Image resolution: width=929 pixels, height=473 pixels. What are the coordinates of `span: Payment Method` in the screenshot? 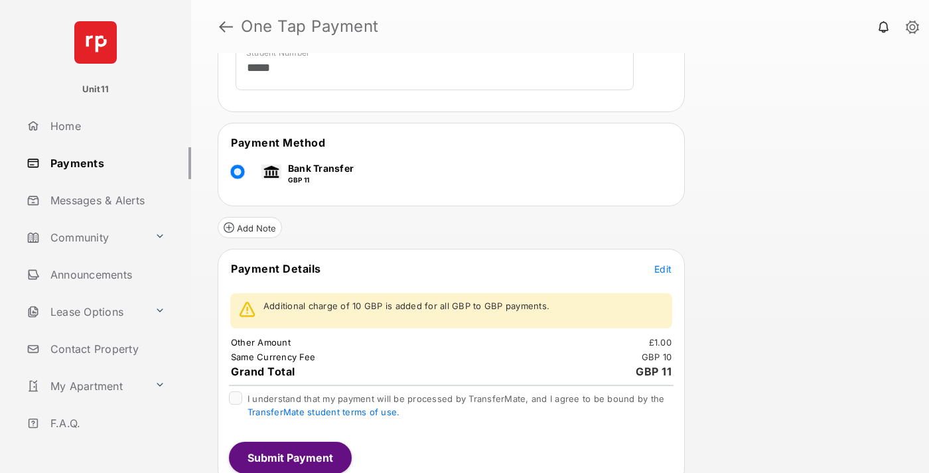 It's located at (278, 143).